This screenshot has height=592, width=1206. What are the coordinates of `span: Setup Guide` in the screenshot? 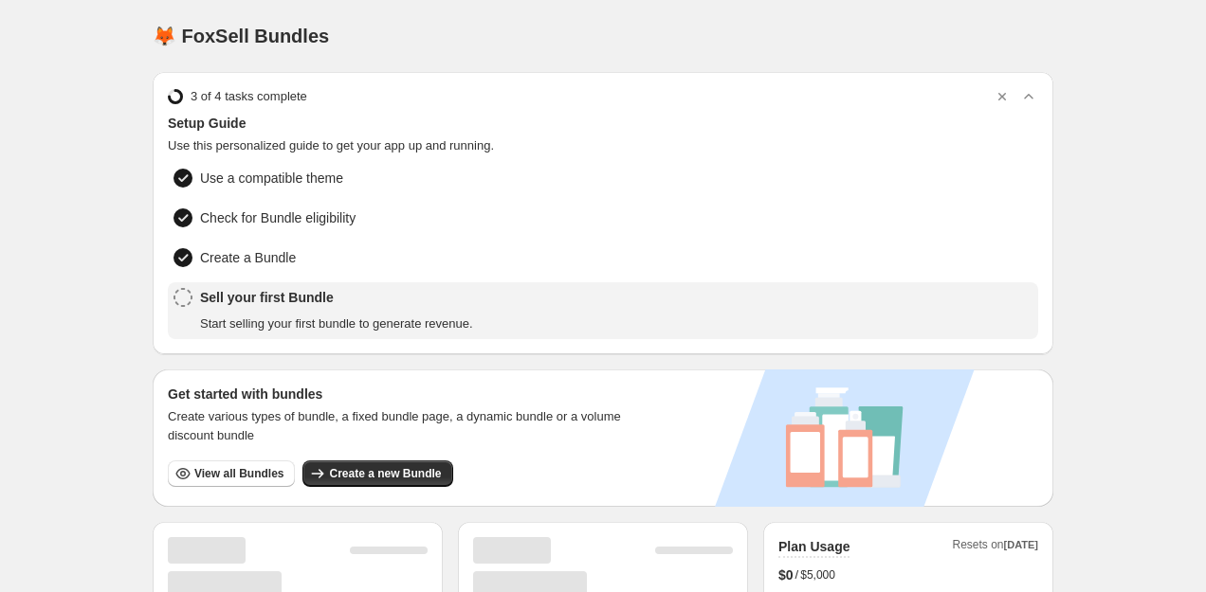 It's located at (603, 123).